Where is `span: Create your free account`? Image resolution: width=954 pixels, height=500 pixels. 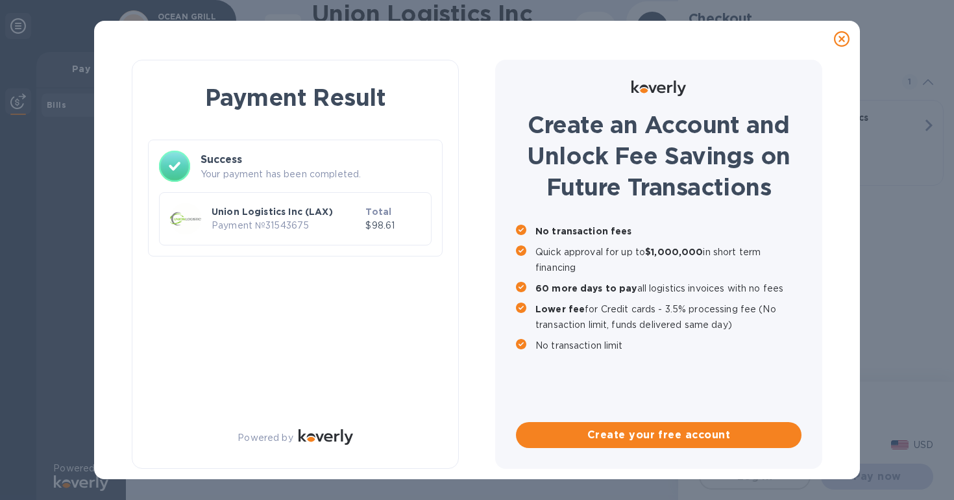 span: Create your free account is located at coordinates (659, 435).